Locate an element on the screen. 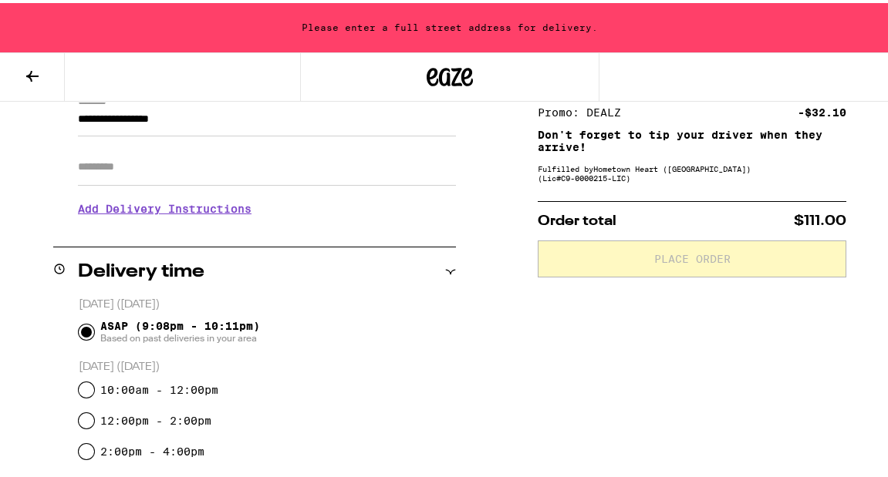 Image resolution: width=888 pixels, height=477 pixels. label: 2:00pm - 4:00pm is located at coordinates (152, 449).